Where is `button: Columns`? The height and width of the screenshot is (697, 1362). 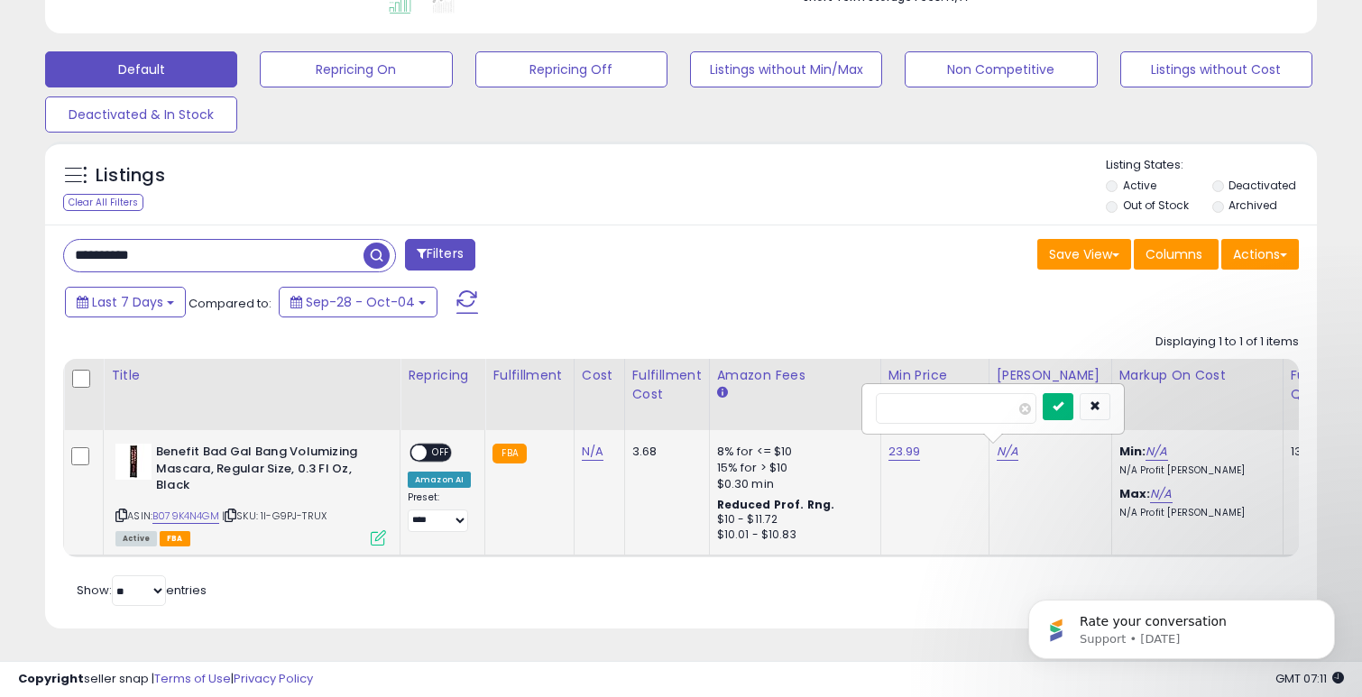 button: Columns is located at coordinates (1176, 254).